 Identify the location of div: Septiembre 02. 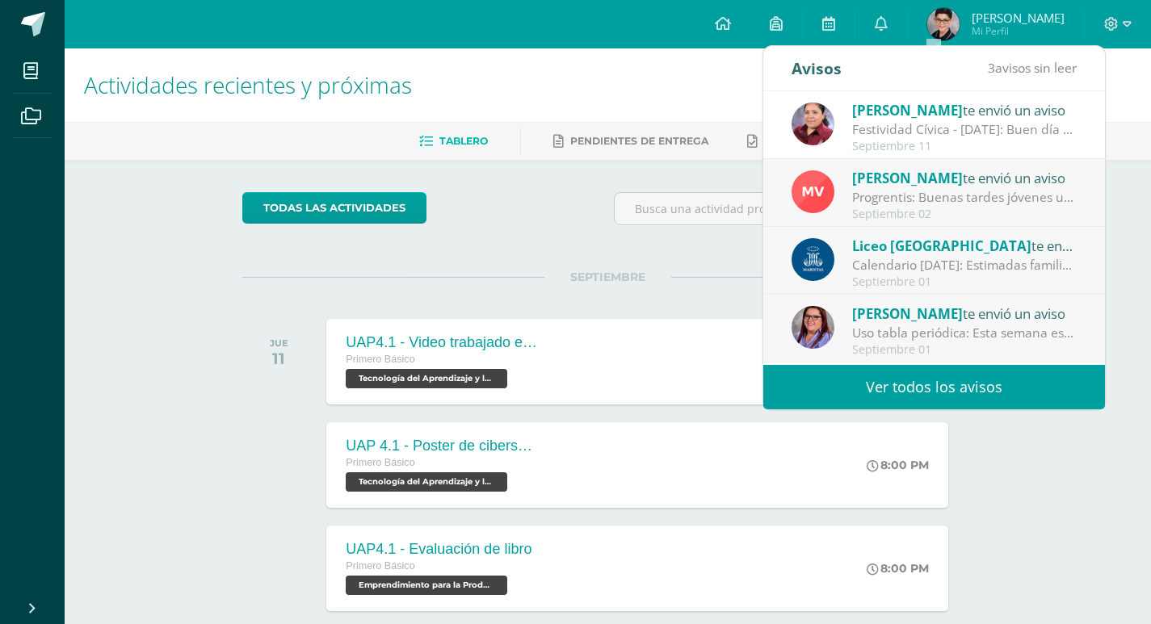
(964, 214).